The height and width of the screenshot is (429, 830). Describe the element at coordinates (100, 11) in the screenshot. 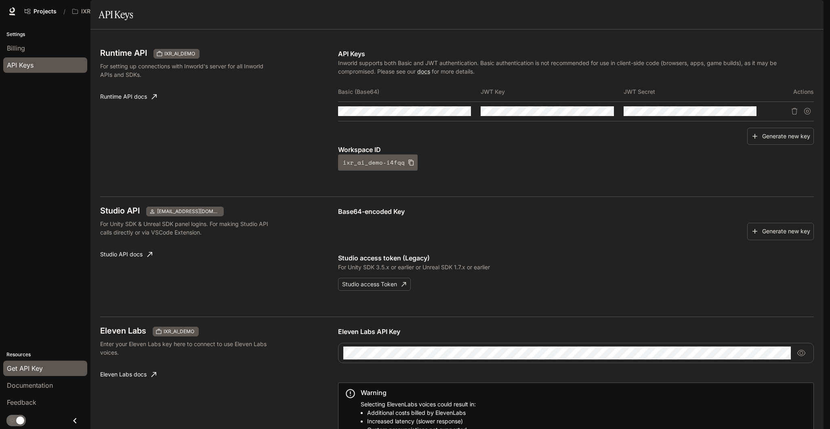

I see `button: Open workspace menu` at that location.